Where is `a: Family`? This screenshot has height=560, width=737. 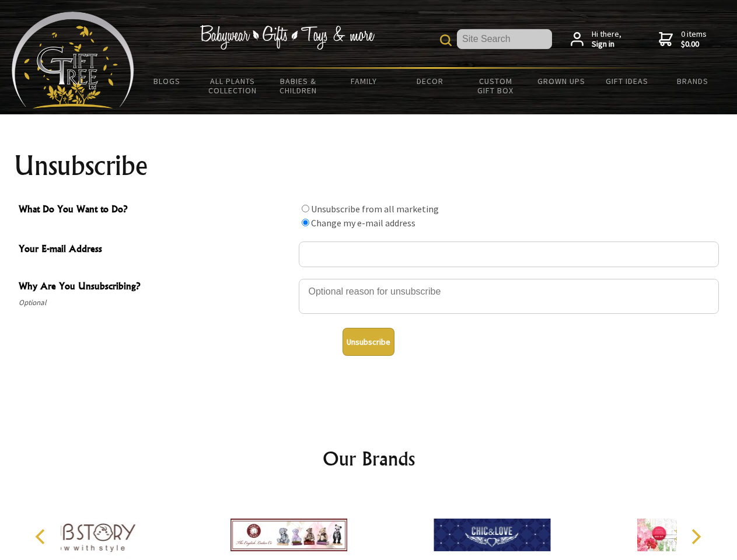
a: Family is located at coordinates (364, 81).